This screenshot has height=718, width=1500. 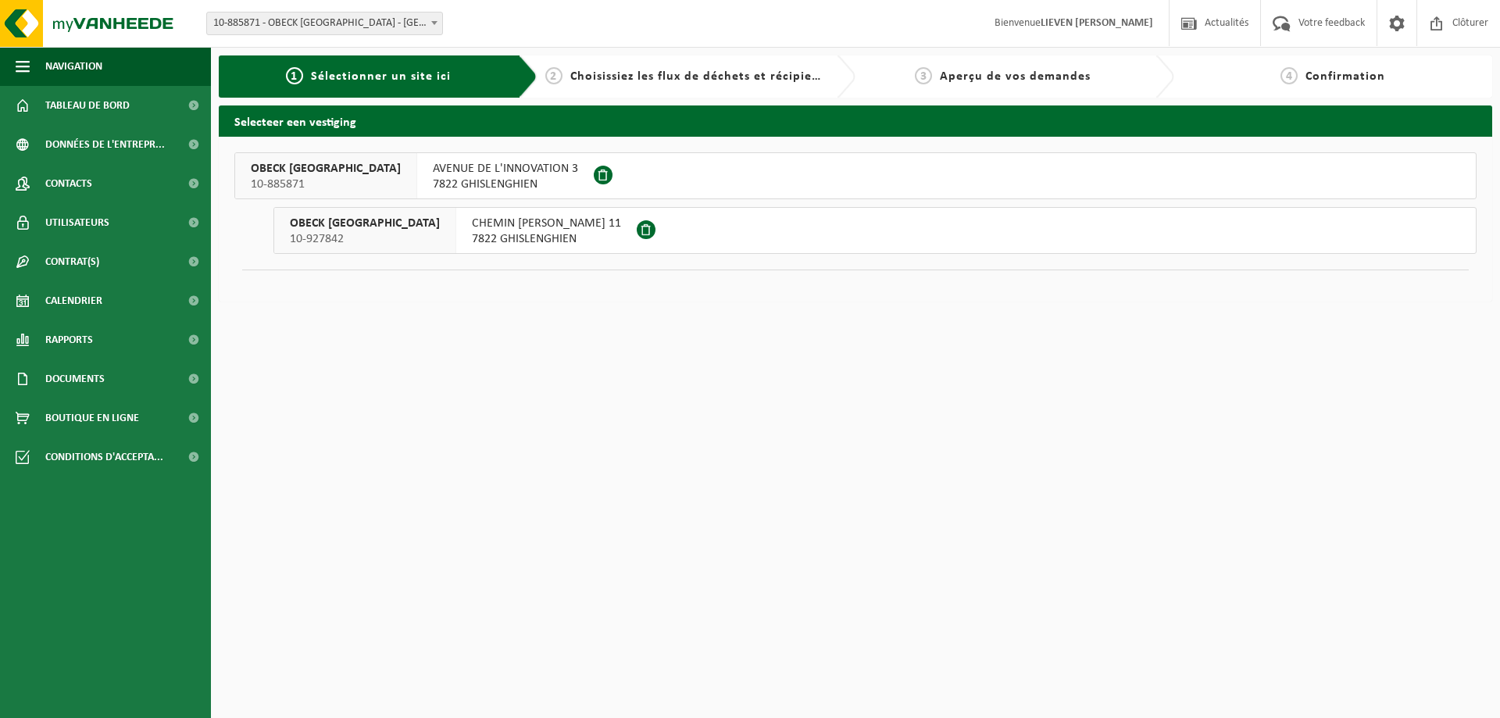 What do you see at coordinates (923, 76) in the screenshot?
I see `span: 3` at bounding box center [923, 76].